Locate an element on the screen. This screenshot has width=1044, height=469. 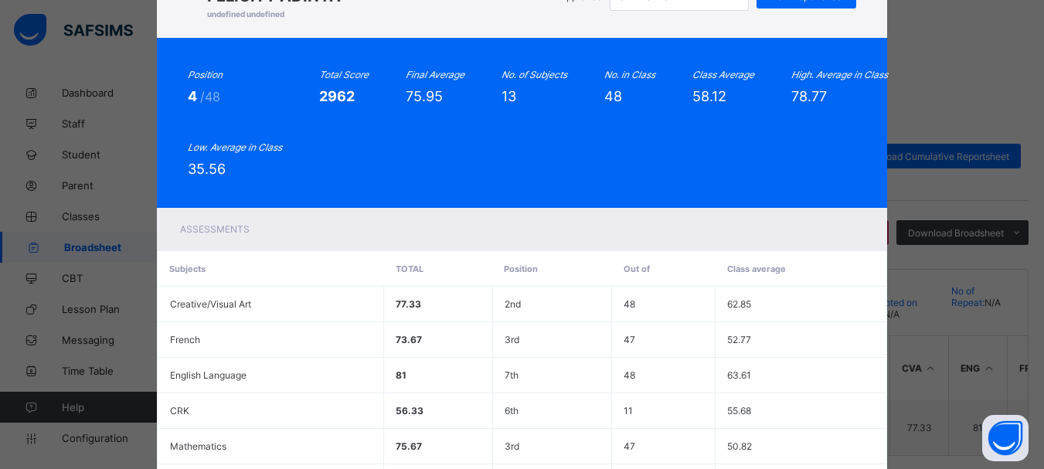
i: Low. Average in Class is located at coordinates (235, 147).